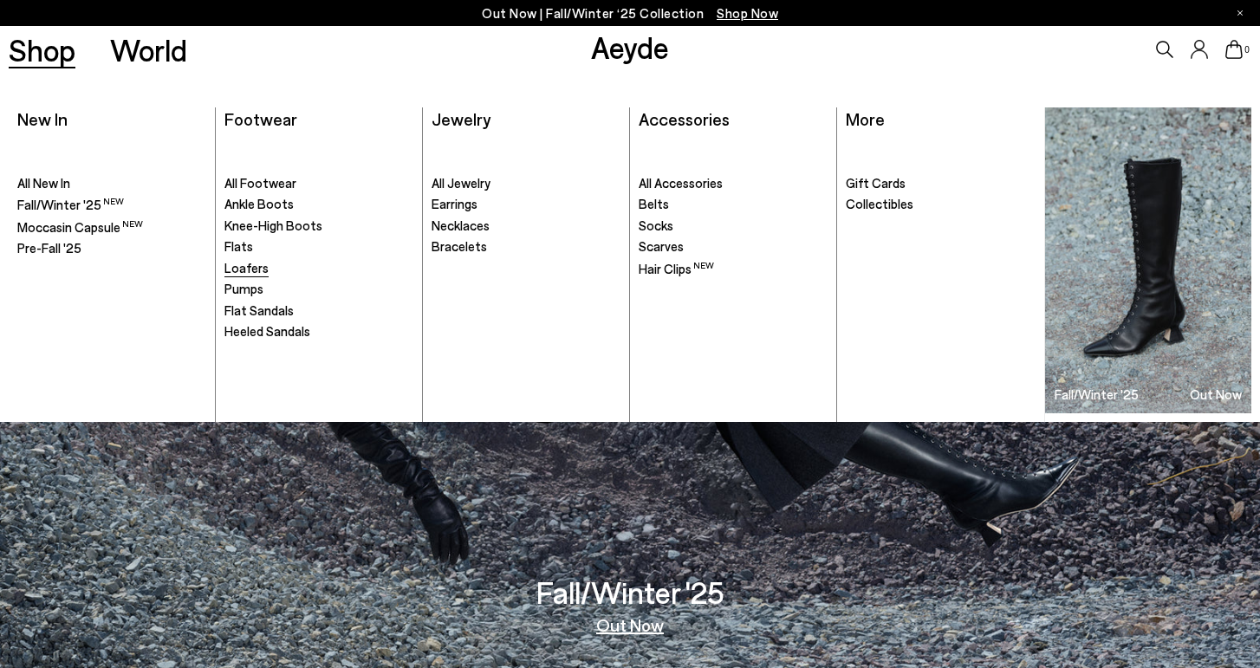 Image resolution: width=1260 pixels, height=668 pixels. What do you see at coordinates (733, 247) in the screenshot?
I see `a: Scarves` at bounding box center [733, 247].